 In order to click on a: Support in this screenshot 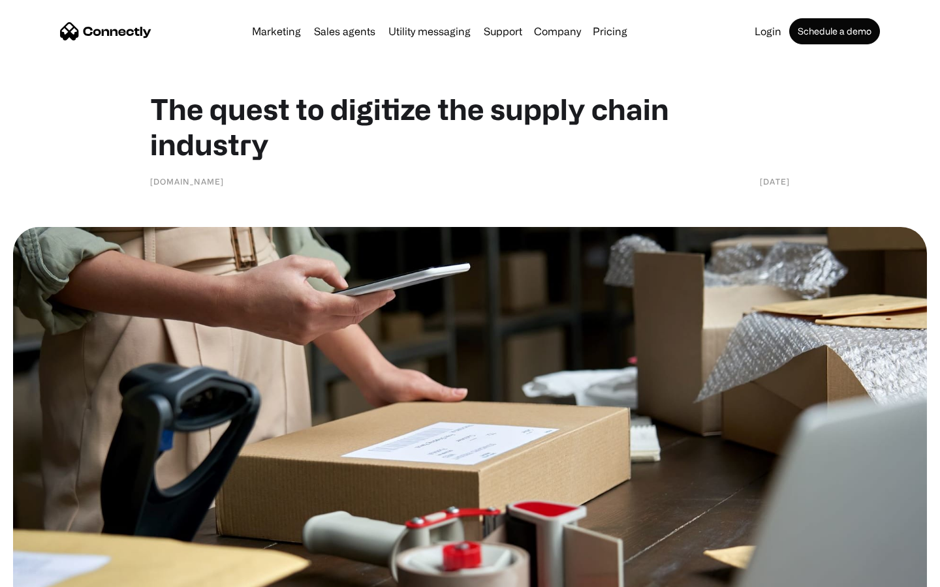, I will do `click(502, 31)`.